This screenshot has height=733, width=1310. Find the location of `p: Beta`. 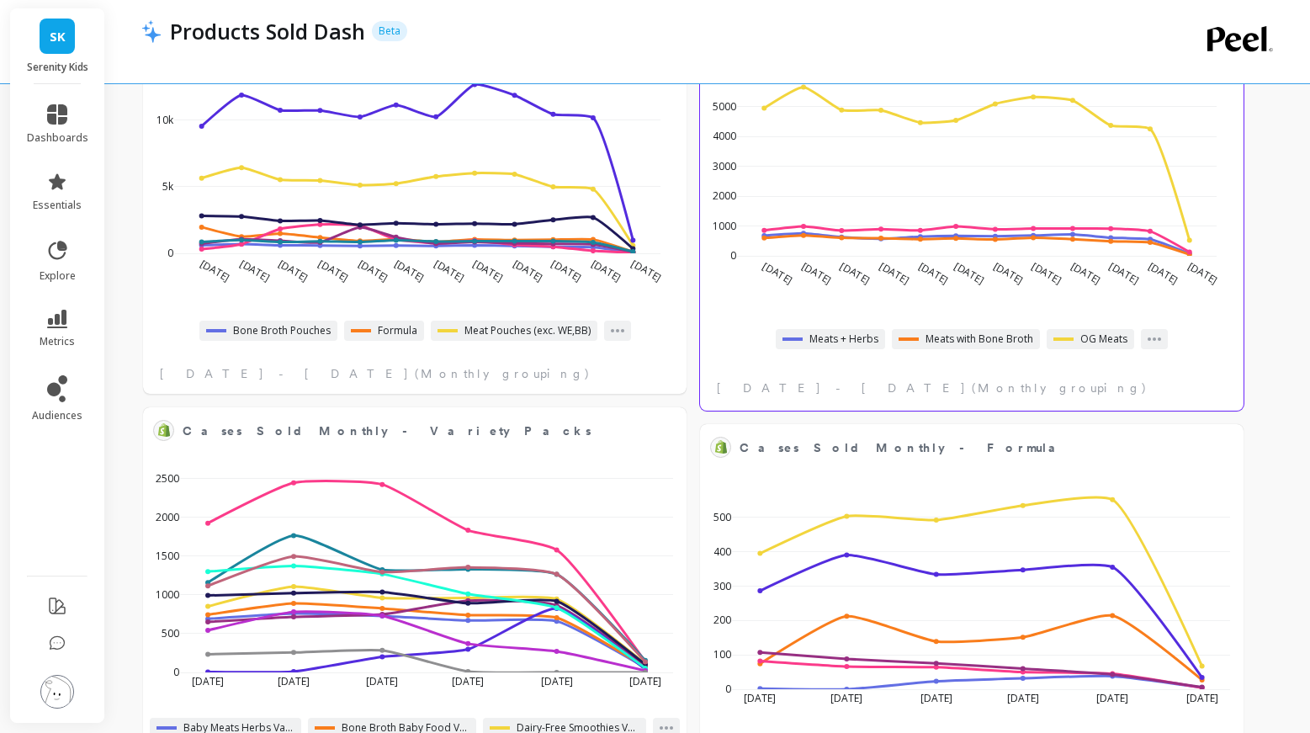

p: Beta is located at coordinates (389, 31).